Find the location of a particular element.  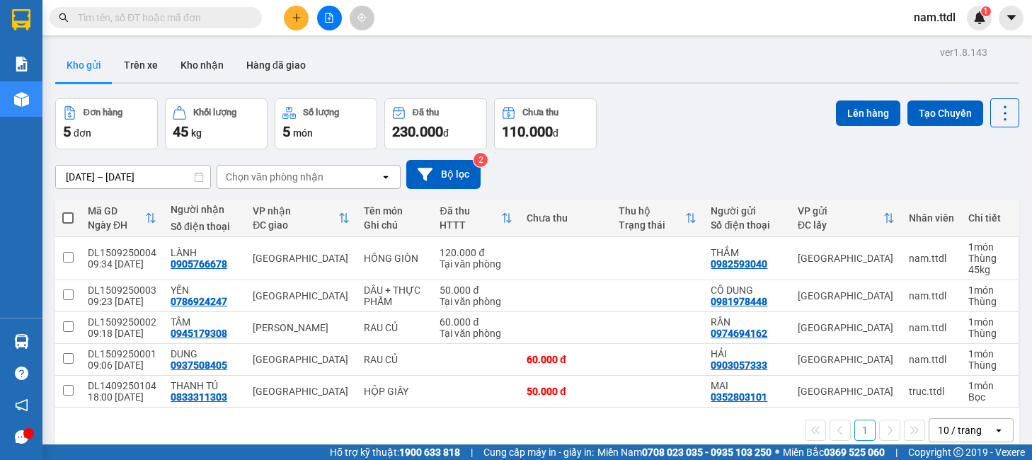

button: Số lượng5món is located at coordinates (326, 124).